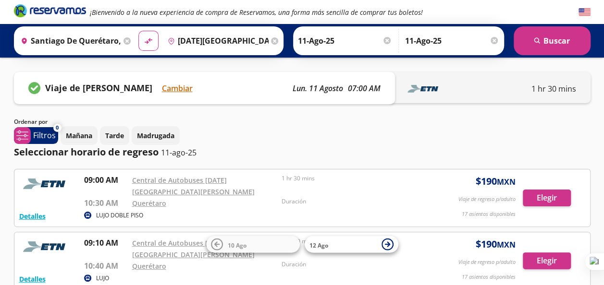  Describe the element at coordinates (156, 135) in the screenshot. I see `button: Madrugada` at that location.